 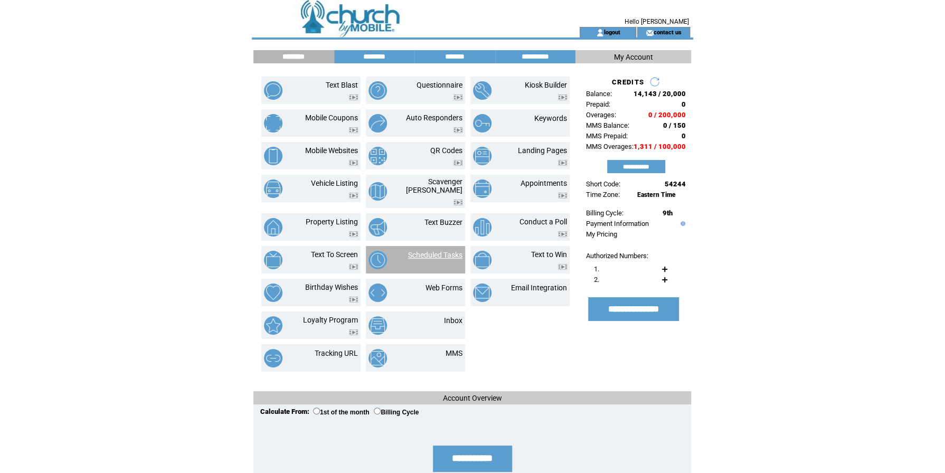 What do you see at coordinates (617, 256) in the screenshot?
I see `span: Authorized Numbers:` at bounding box center [617, 256].